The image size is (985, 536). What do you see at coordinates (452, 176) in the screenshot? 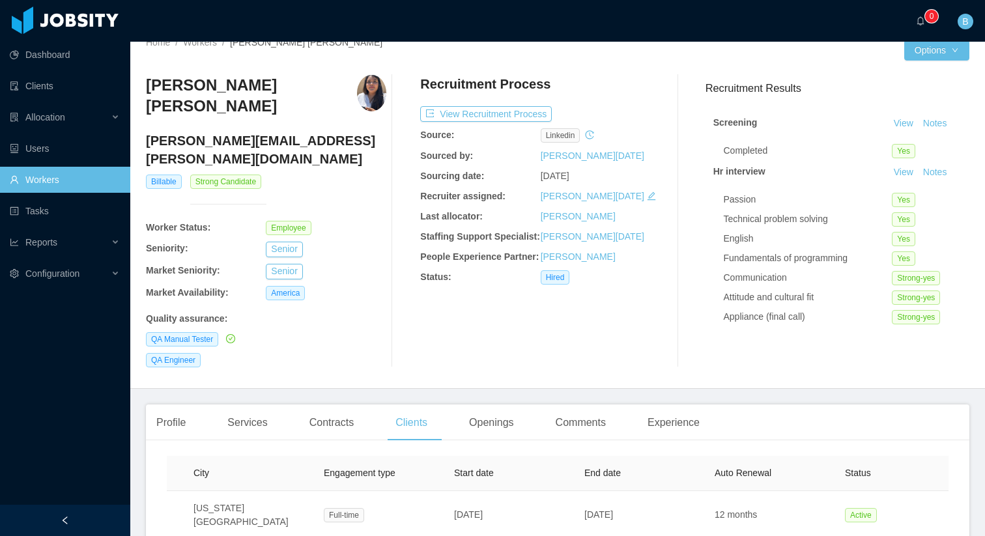
I see `b: Sourcing date:` at bounding box center [452, 176].